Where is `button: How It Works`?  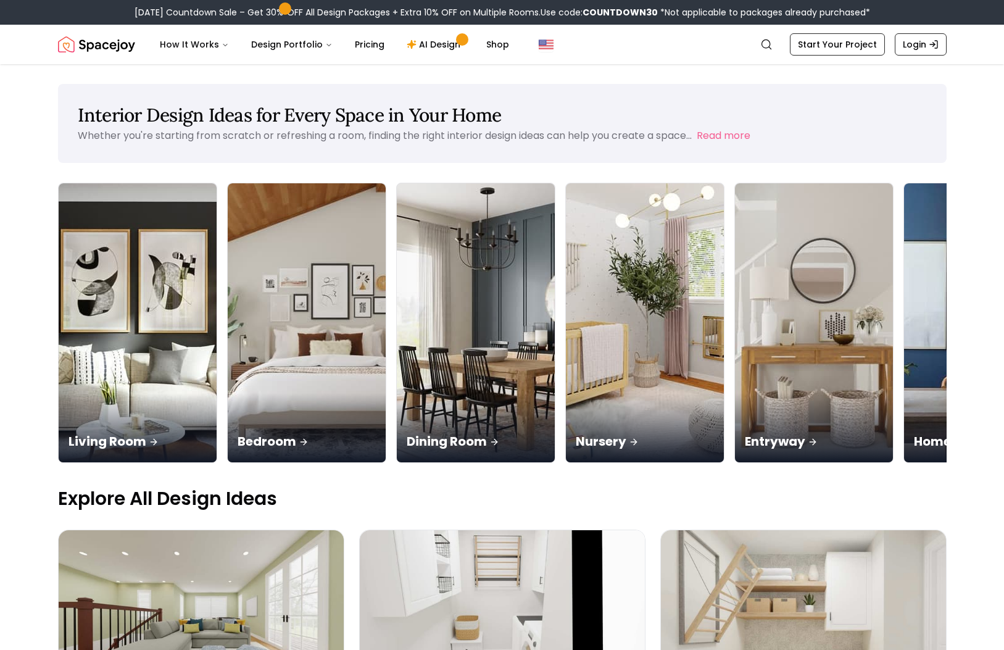
button: How It Works is located at coordinates (194, 44).